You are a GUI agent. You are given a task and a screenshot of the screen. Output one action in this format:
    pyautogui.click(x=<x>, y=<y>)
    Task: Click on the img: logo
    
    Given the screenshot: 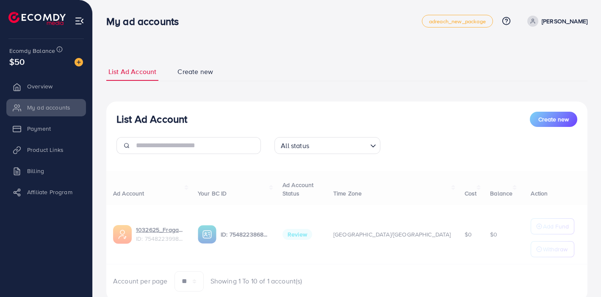 What is the action you would take?
    pyautogui.click(x=37, y=18)
    